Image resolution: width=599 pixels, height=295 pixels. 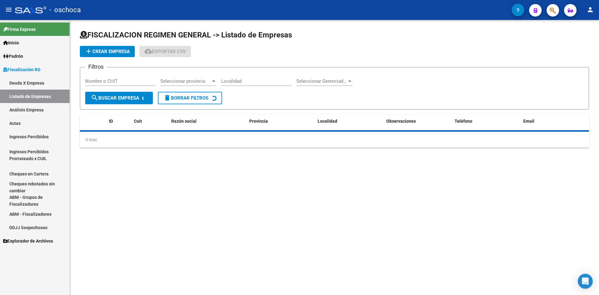 What do you see at coordinates (148, 51) in the screenshot?
I see `mat-icon: cloud_download` at bounding box center [148, 51].